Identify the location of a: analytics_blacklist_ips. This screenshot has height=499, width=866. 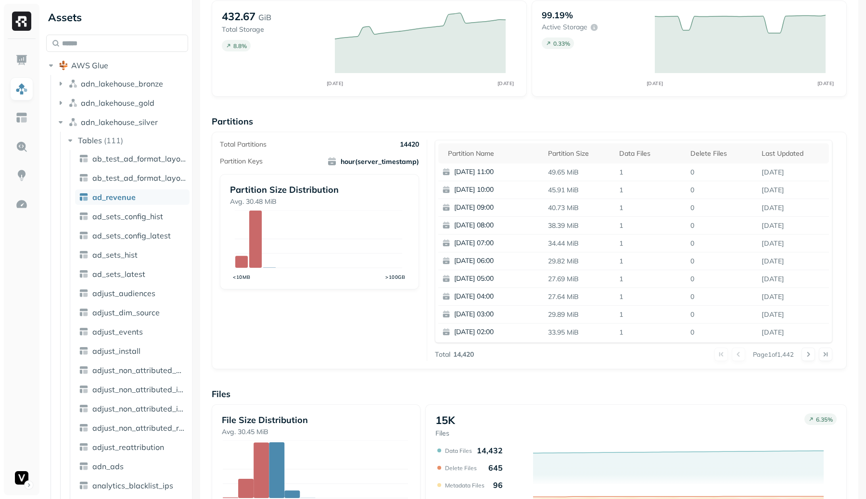
(132, 486).